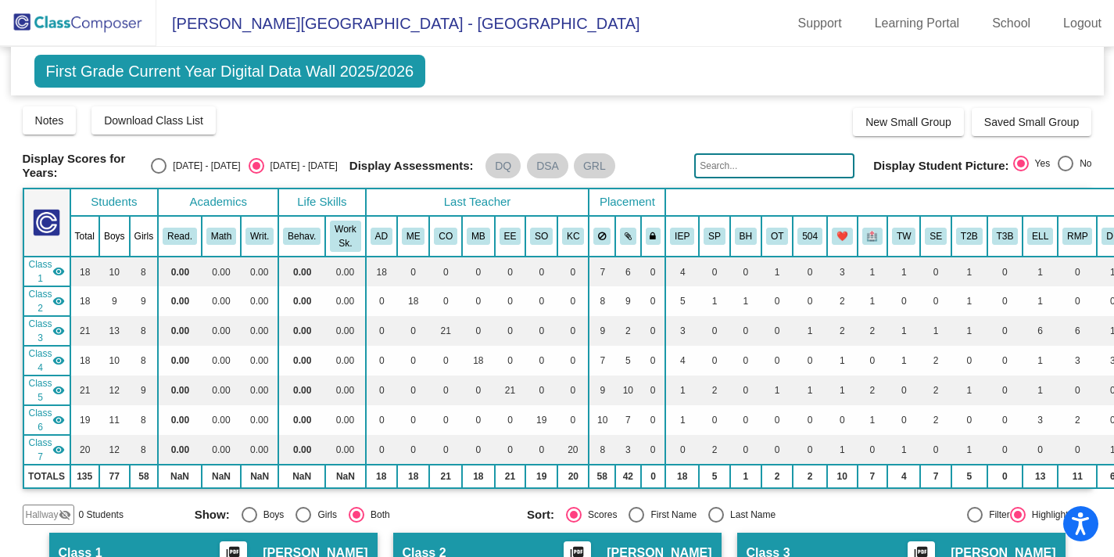 Image resolution: width=1114 pixels, height=557 pixels. Describe the element at coordinates (114, 390) in the screenshot. I see `td: 12` at that location.